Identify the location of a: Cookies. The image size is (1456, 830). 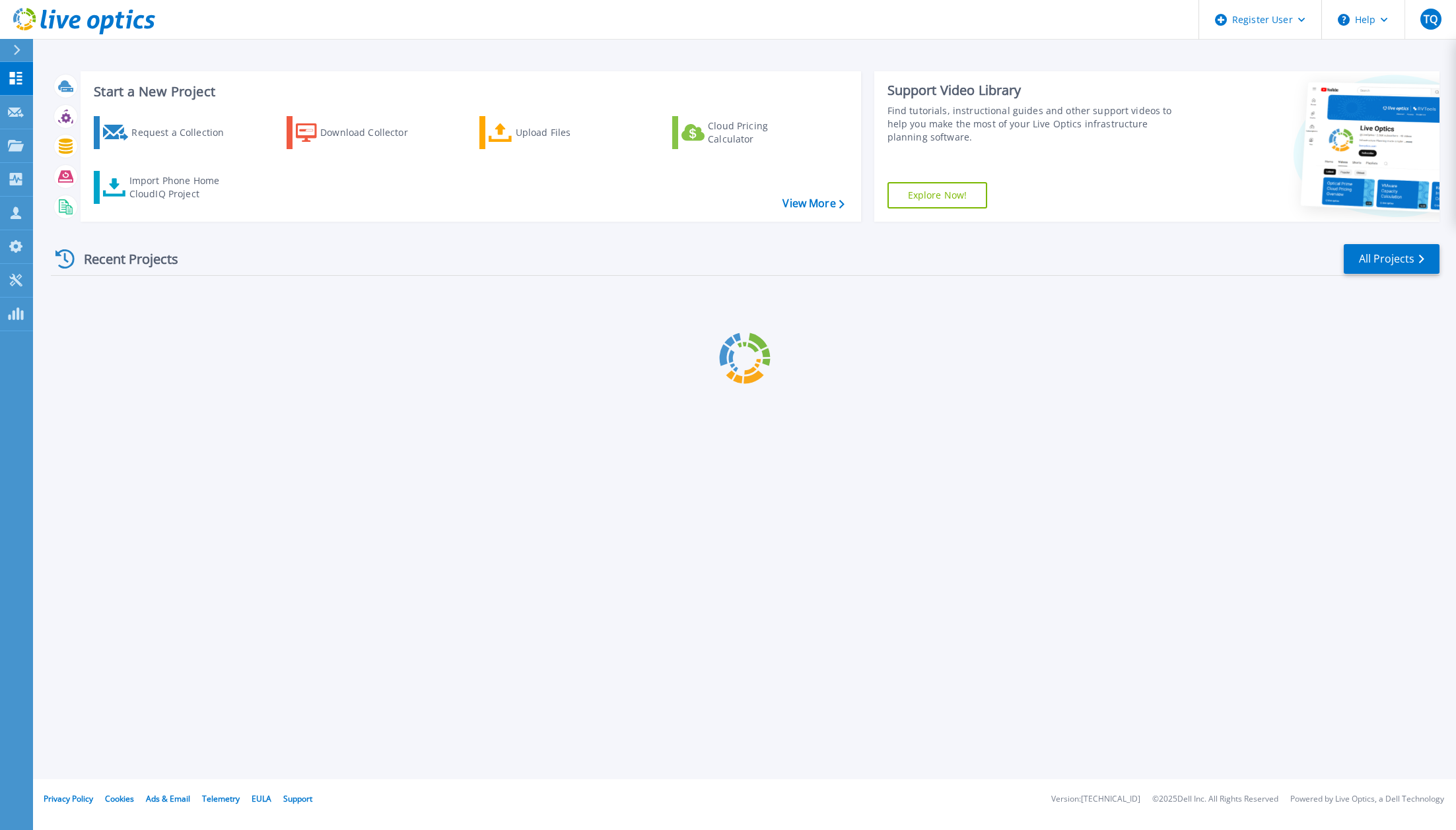
(120, 799).